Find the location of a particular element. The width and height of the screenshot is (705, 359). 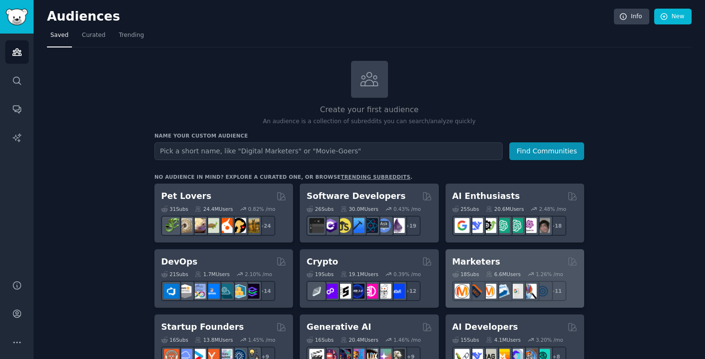

img: ethstaker is located at coordinates (343, 291).